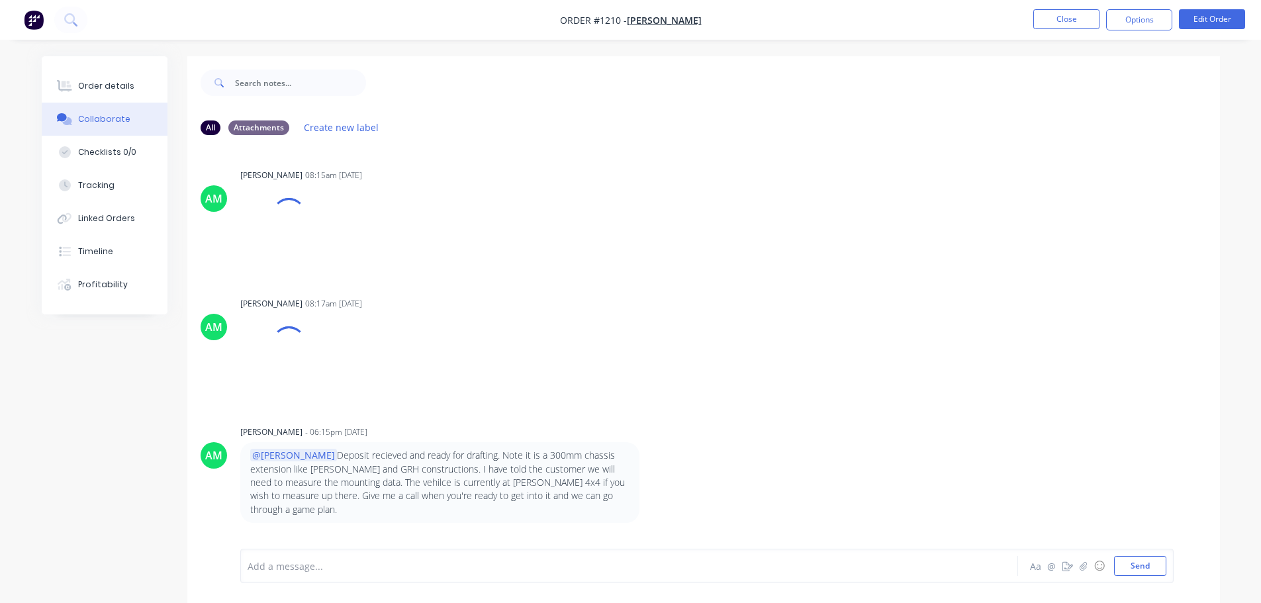 Image resolution: width=1261 pixels, height=603 pixels. I want to click on input: Search notes..., so click(301, 83).